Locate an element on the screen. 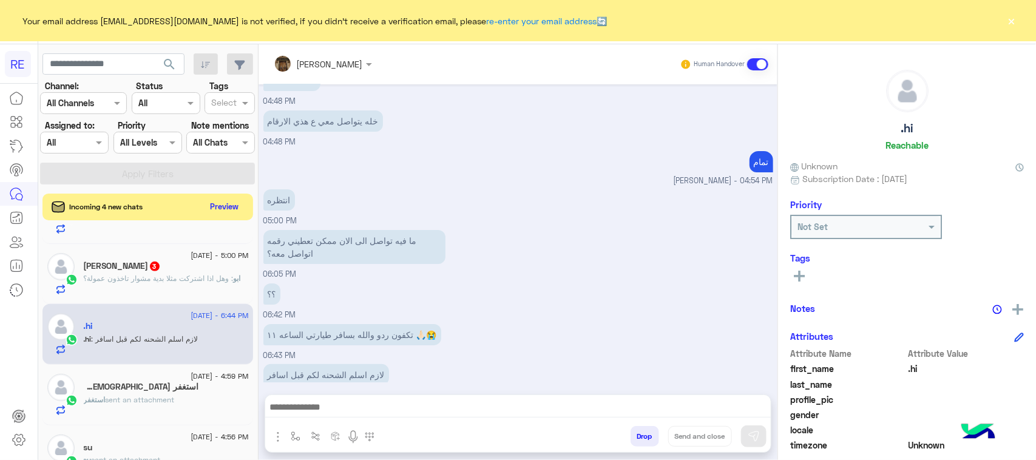 Image resolution: width=1036 pixels, height=460 pixels. p: 17/9/2025, 4:54 PM is located at coordinates (761, 161).